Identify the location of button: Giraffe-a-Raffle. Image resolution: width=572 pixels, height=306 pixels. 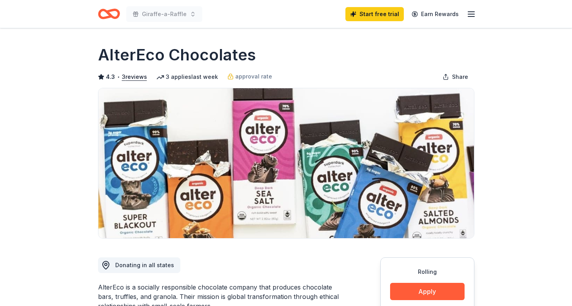
(164, 14).